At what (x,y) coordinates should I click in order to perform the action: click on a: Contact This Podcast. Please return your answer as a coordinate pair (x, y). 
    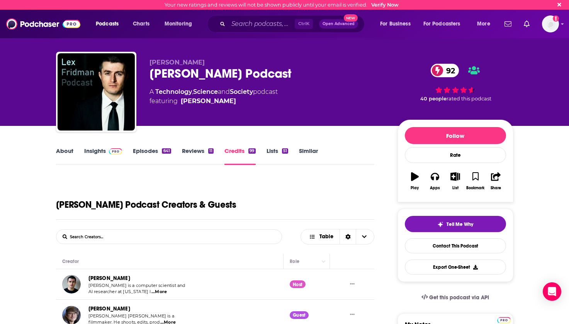
    Looking at the image, I should click on (455, 246).